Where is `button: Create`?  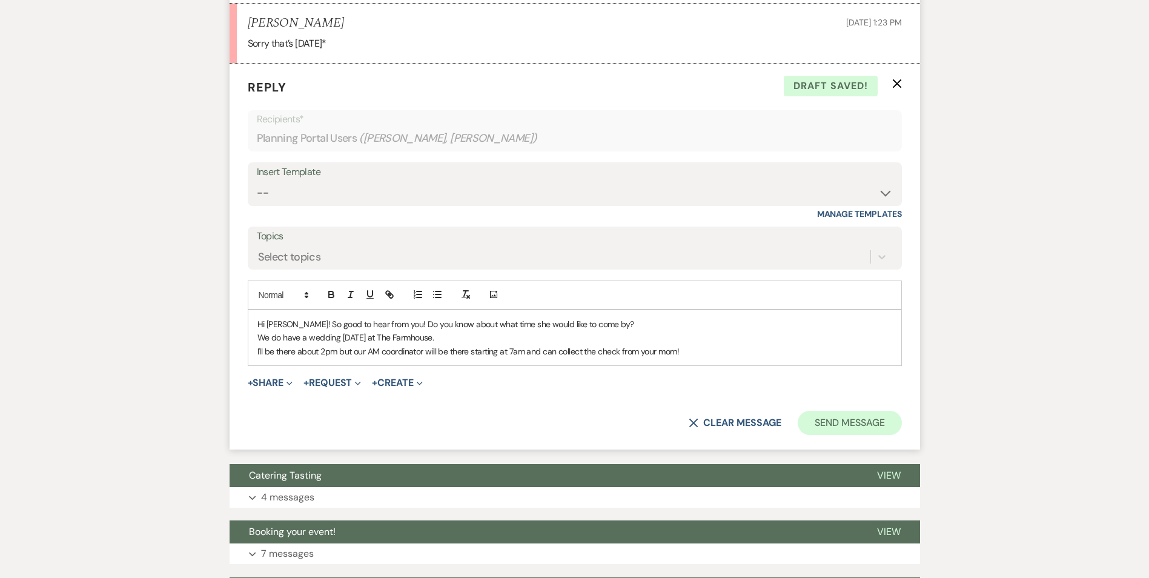
button: Create is located at coordinates (397, 383).